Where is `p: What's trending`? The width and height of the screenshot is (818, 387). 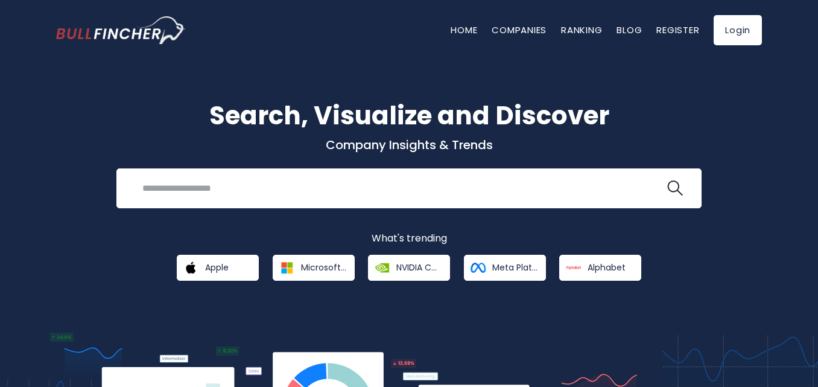
p: What's trending is located at coordinates (409, 238).